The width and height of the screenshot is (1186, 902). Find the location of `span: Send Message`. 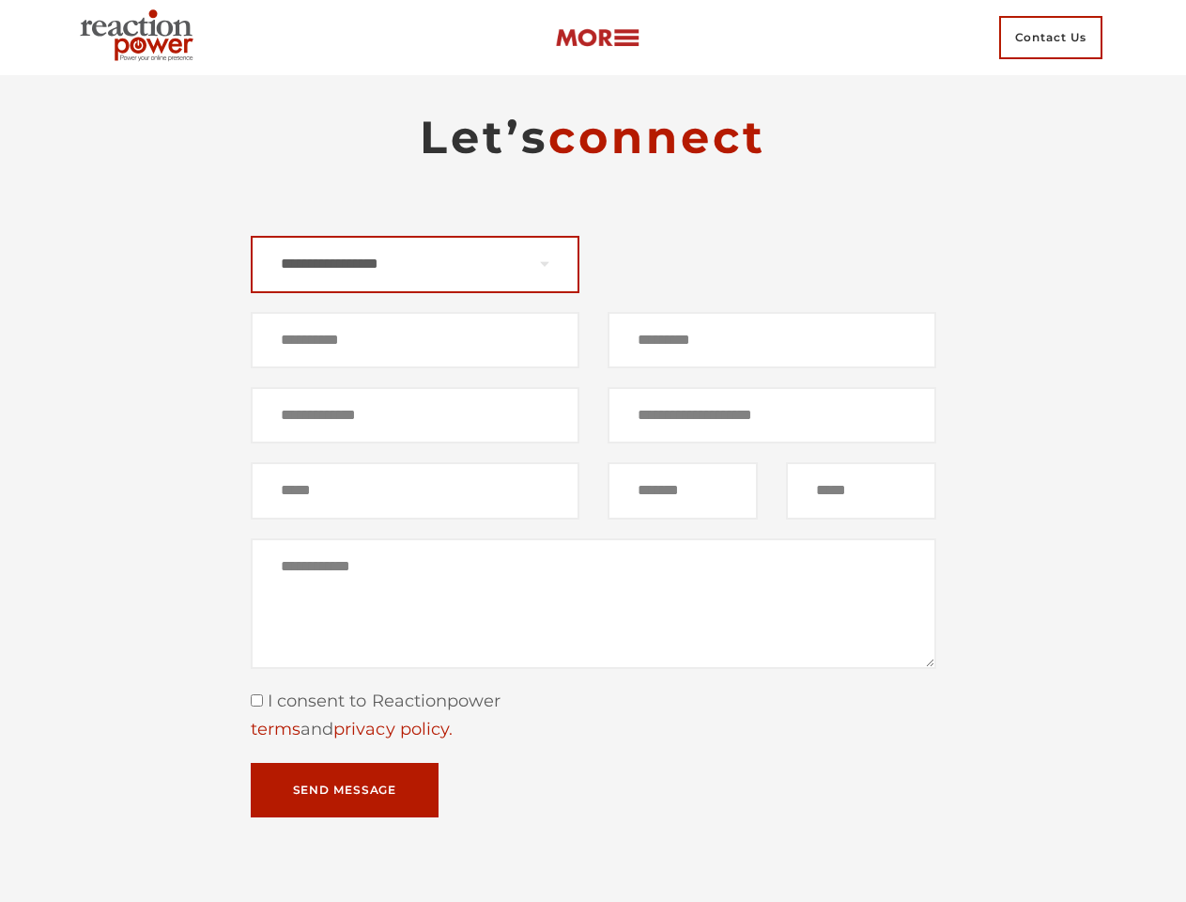

span: Send Message is located at coordinates (345, 790).